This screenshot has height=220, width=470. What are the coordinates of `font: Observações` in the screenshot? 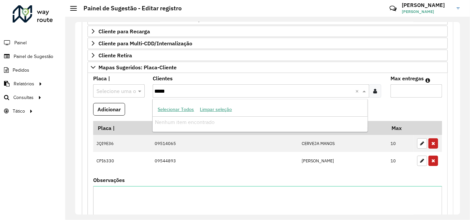 It's located at (109, 180).